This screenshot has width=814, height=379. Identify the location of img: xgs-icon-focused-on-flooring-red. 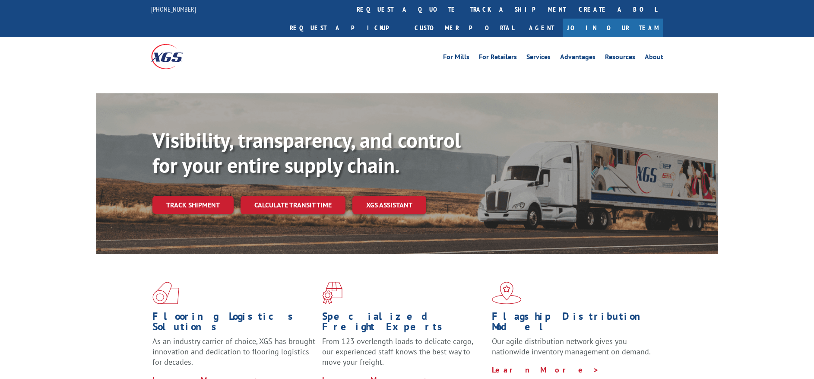
(332, 293).